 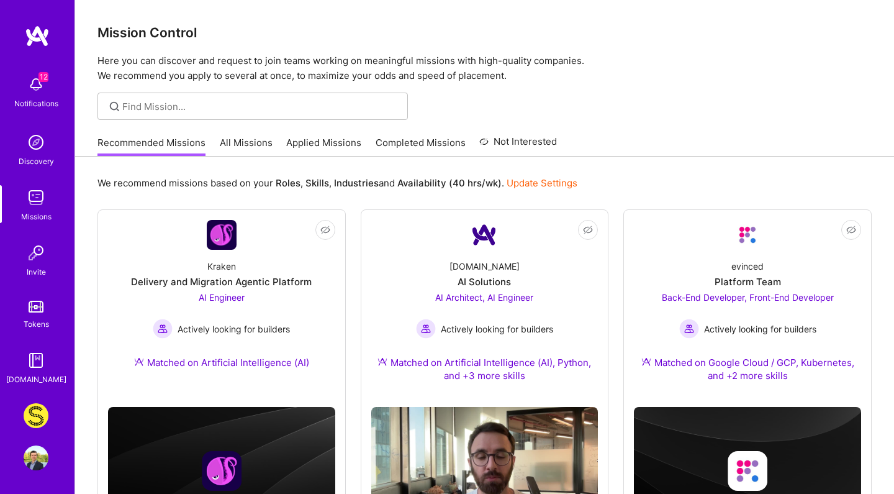 I want to click on p: We recommend missions based on your , , and ., so click(x=337, y=183).